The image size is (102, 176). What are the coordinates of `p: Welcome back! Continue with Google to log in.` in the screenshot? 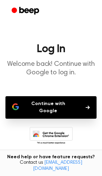 It's located at (51, 69).